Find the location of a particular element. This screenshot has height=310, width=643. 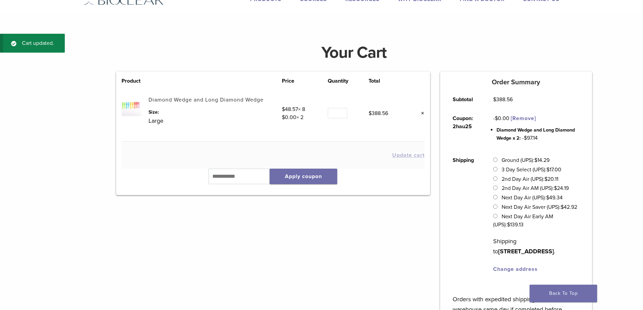

bdi: 48.57 is located at coordinates (290, 109).